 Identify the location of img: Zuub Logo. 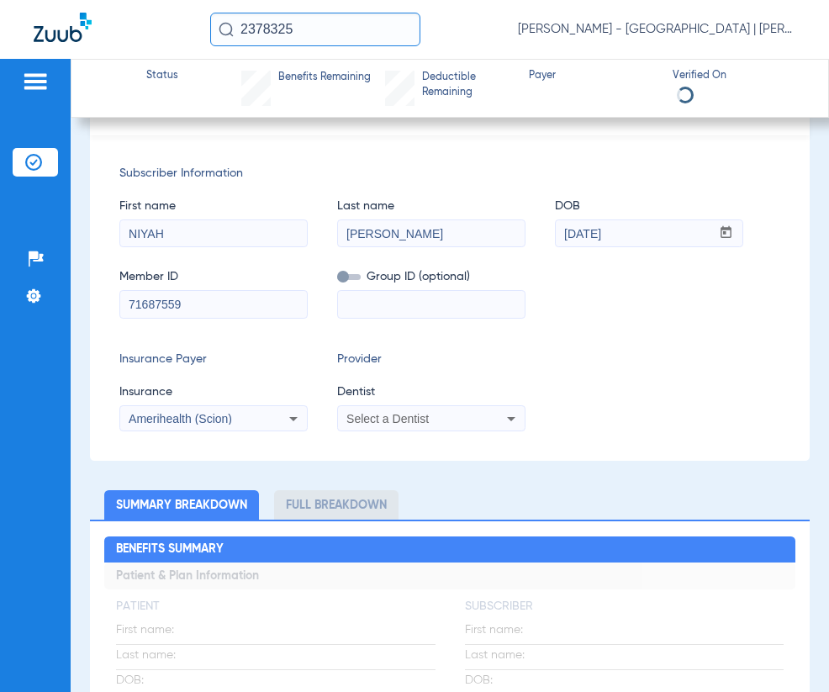
(62, 27).